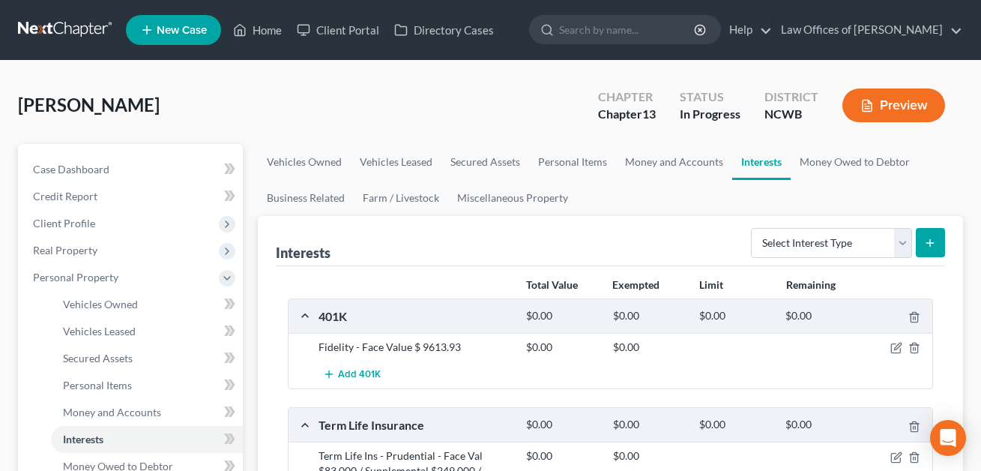 This screenshot has width=981, height=471. Describe the element at coordinates (100, 303) in the screenshot. I see `span: Vehicles Owned` at that location.